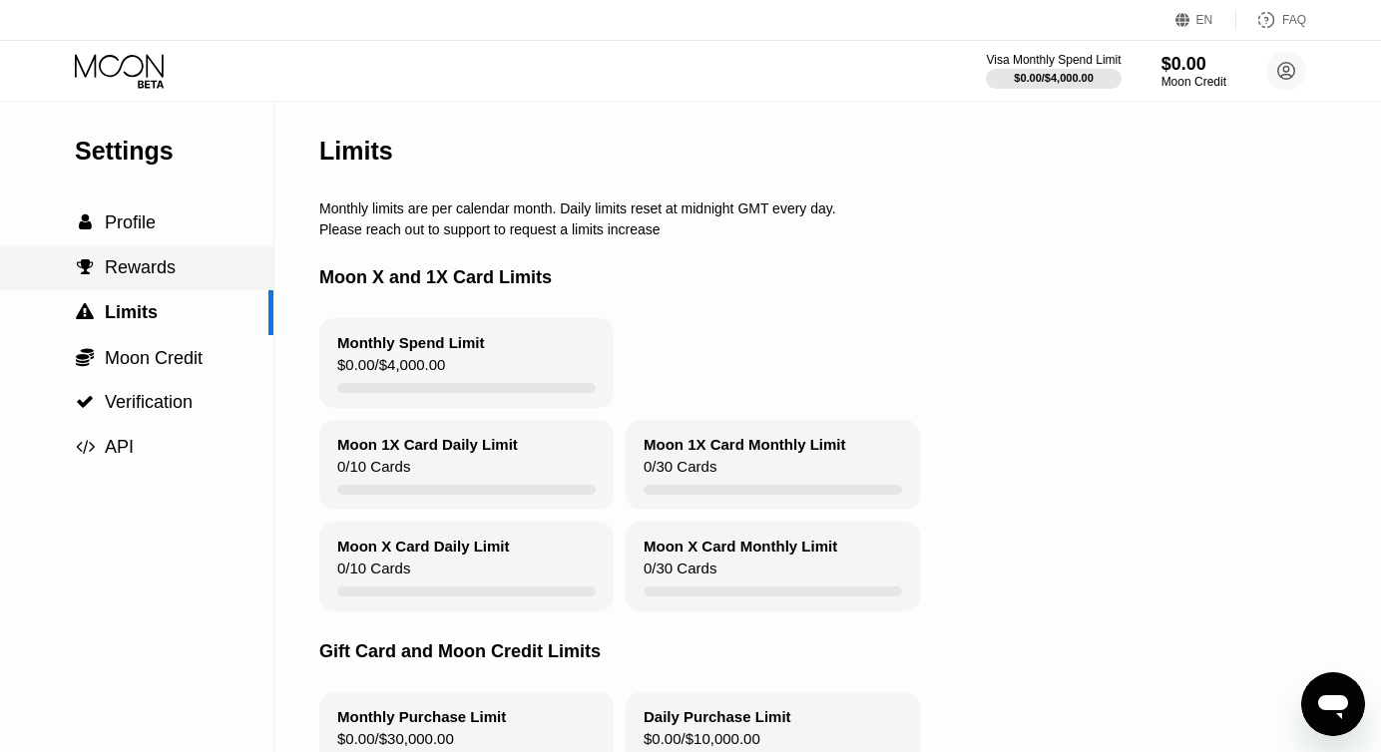 The width and height of the screenshot is (1381, 752). I want to click on div: $0.00Moon Credit, so click(1193, 71).